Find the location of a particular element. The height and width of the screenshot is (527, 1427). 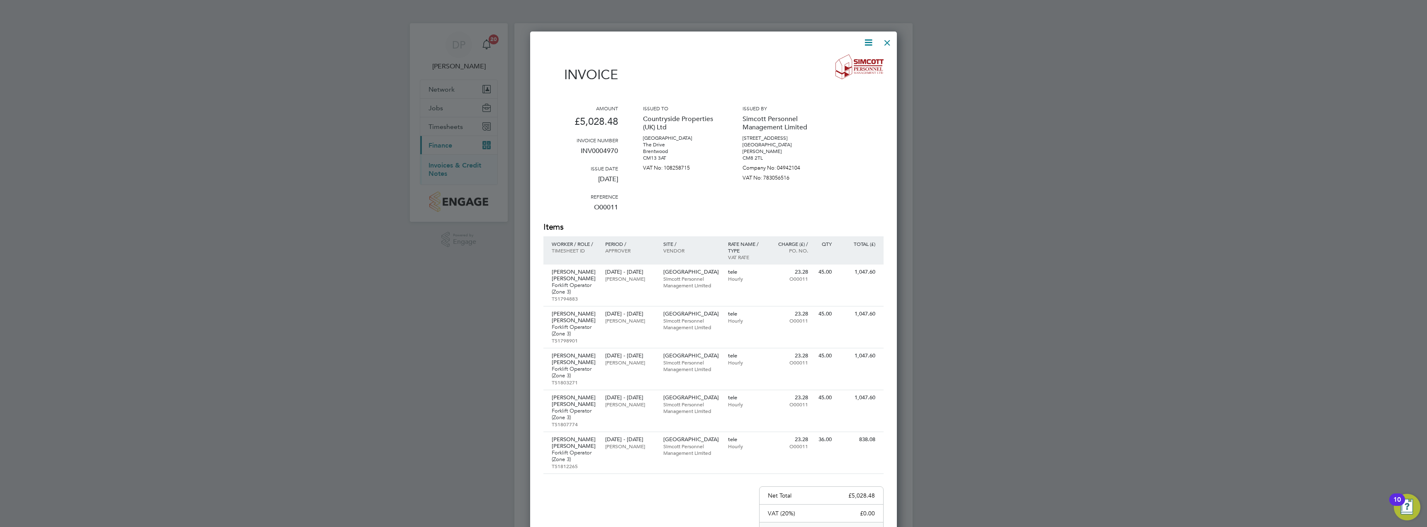

p: 36.00 is located at coordinates (824, 440).